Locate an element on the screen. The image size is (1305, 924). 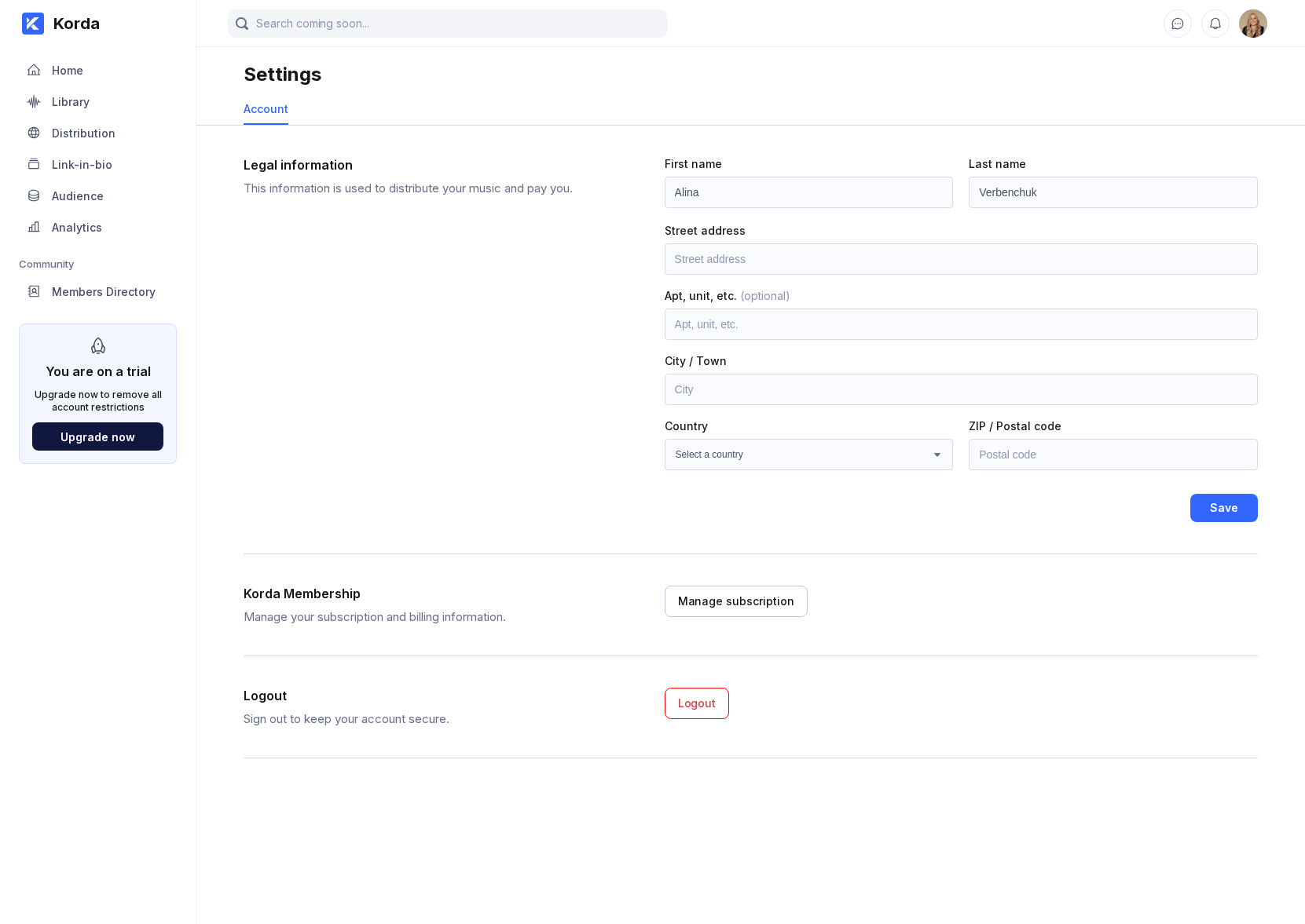
div: Analytics is located at coordinates (77, 227).